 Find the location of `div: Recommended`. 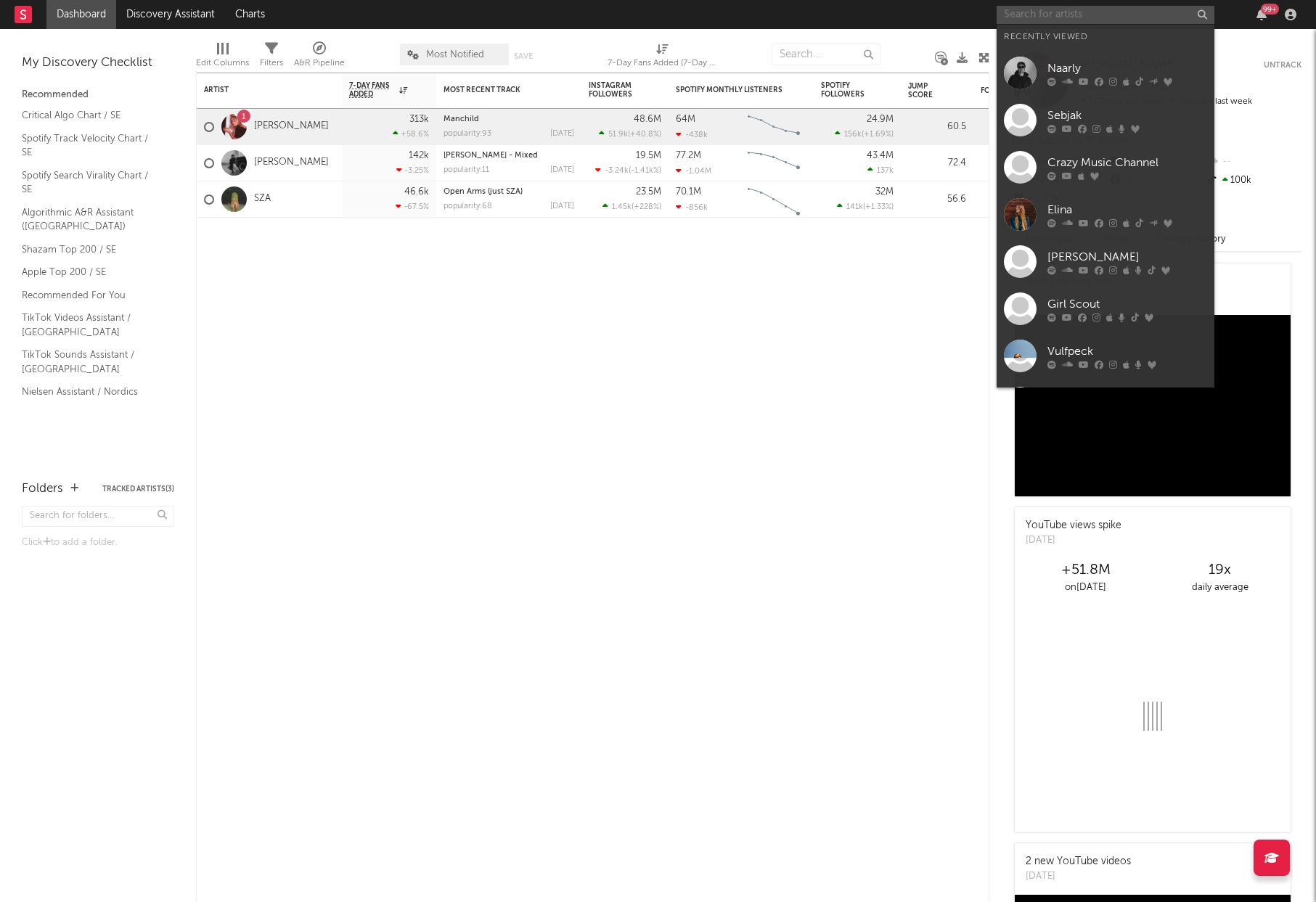

div: Recommended is located at coordinates (98, 95).